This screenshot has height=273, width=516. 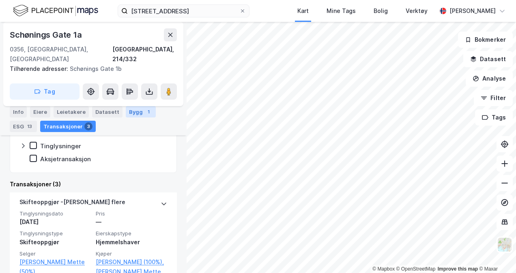 What do you see at coordinates (65, 159) in the screenshot?
I see `div: Aksjetransaksjon` at bounding box center [65, 159].